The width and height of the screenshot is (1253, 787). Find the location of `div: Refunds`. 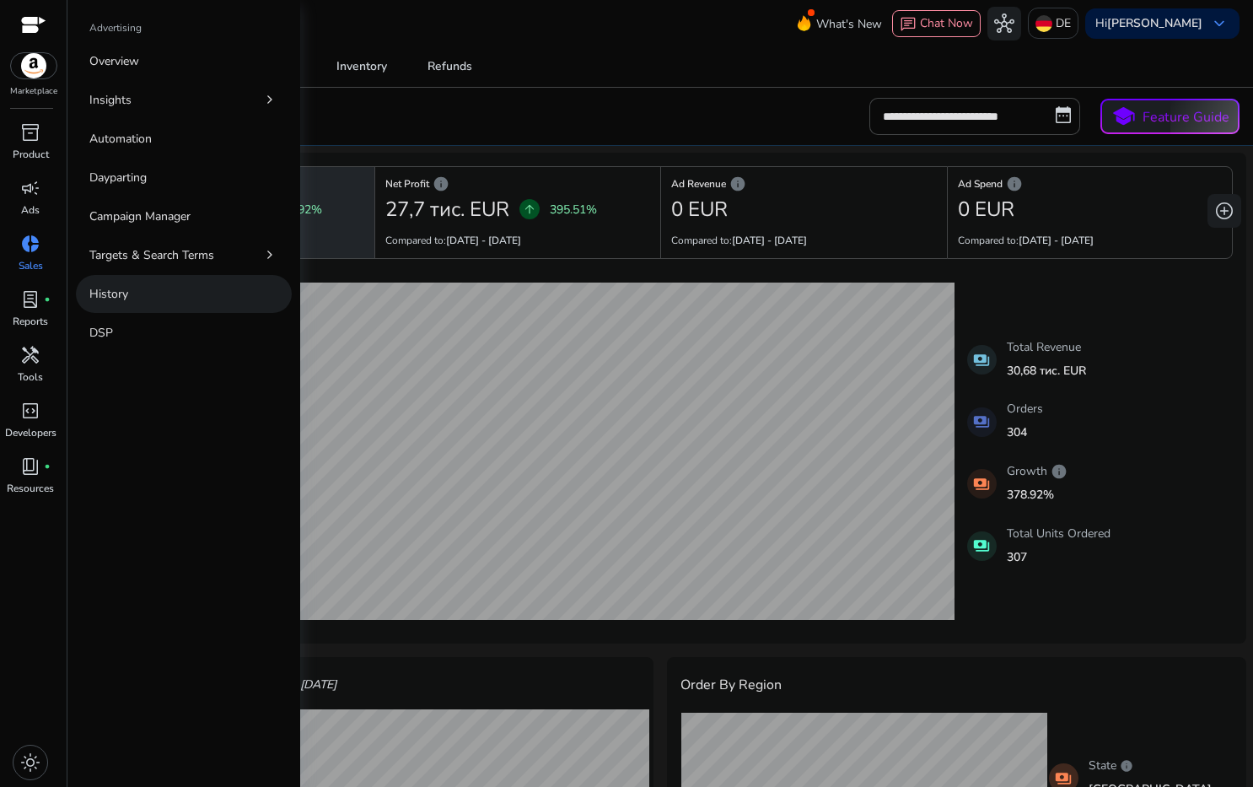

div: Refunds is located at coordinates (450, 67).